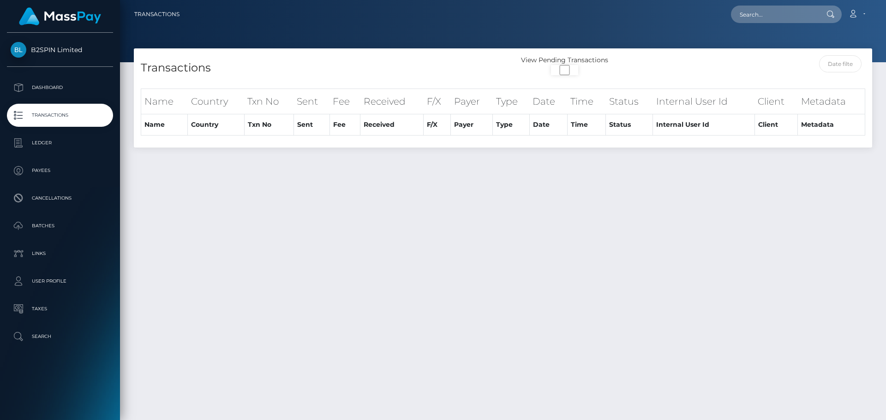 This screenshot has width=886, height=420. What do you see at coordinates (60, 309) in the screenshot?
I see `p: Taxes` at bounding box center [60, 309].